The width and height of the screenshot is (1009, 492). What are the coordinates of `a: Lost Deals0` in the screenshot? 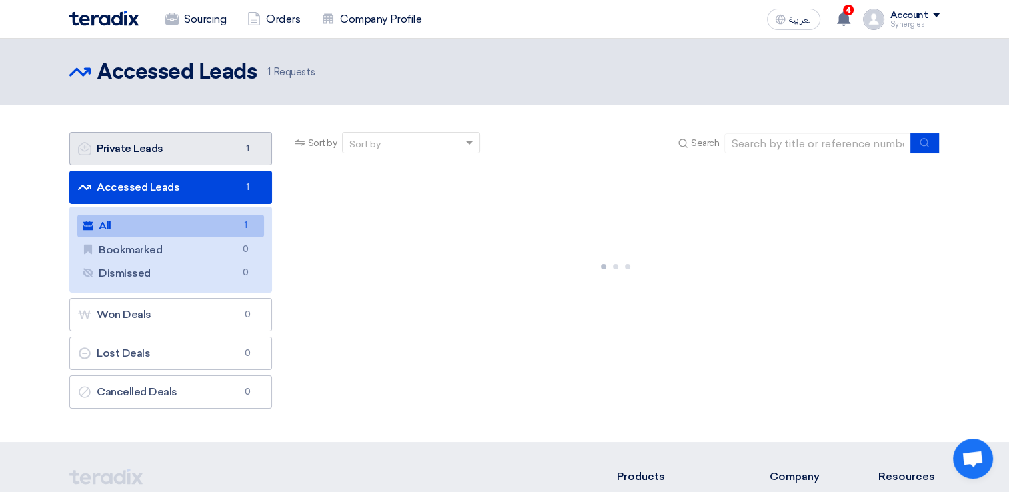 It's located at (171, 353).